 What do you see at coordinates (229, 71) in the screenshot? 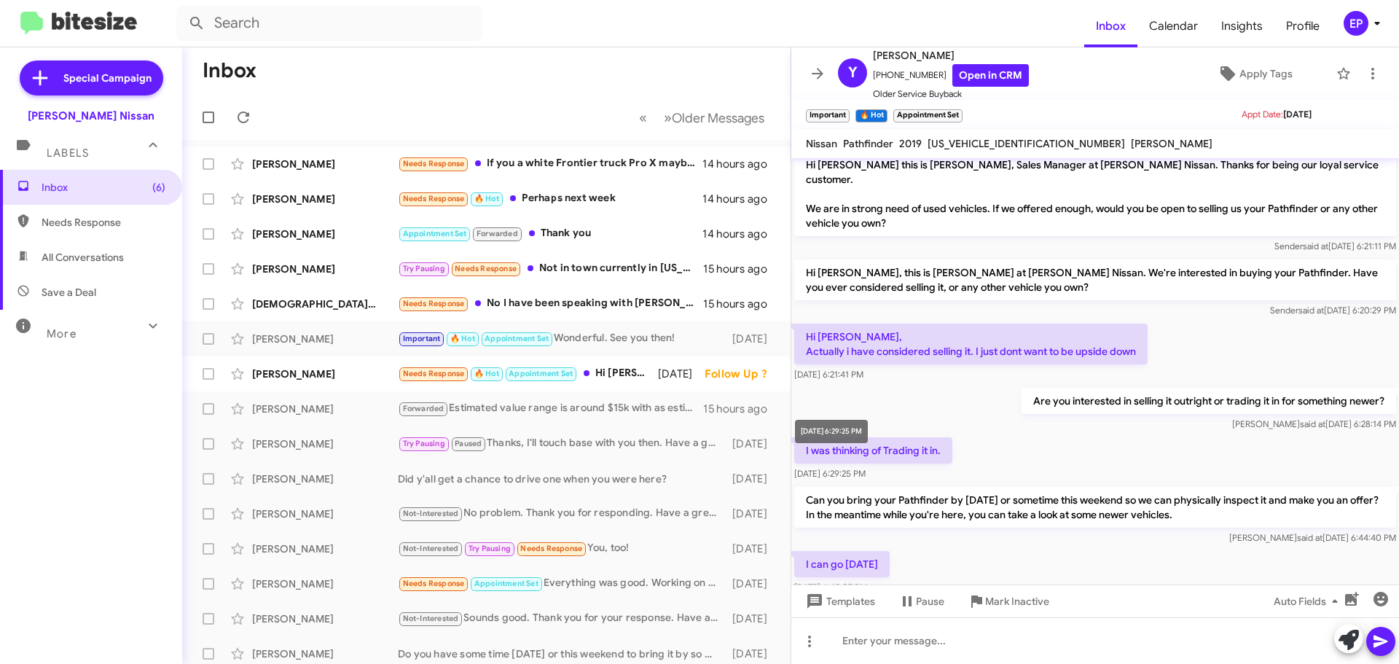
I see `h1: Inbox` at bounding box center [229, 71].